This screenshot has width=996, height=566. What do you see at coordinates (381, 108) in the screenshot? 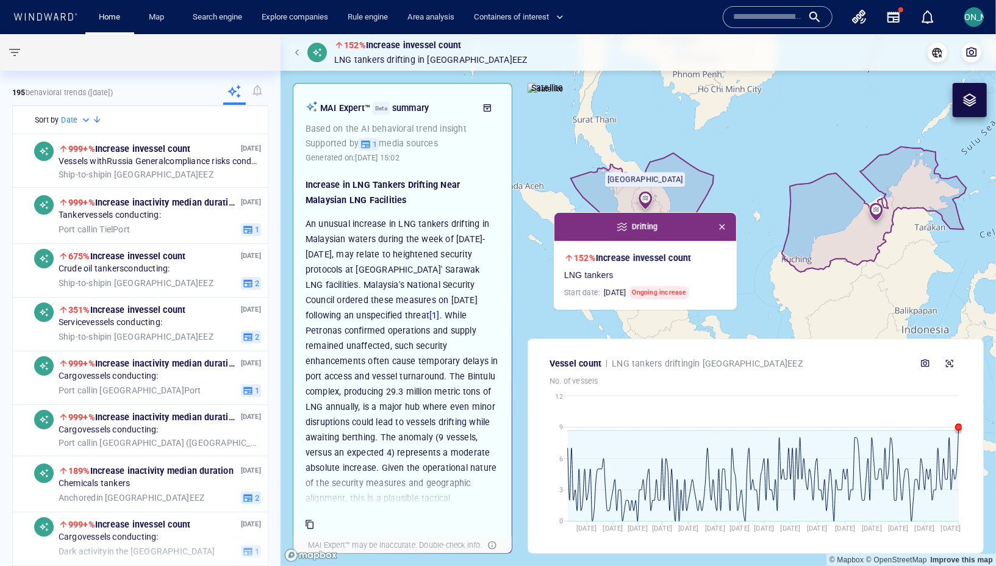
I see `div: Beta` at bounding box center [381, 108].